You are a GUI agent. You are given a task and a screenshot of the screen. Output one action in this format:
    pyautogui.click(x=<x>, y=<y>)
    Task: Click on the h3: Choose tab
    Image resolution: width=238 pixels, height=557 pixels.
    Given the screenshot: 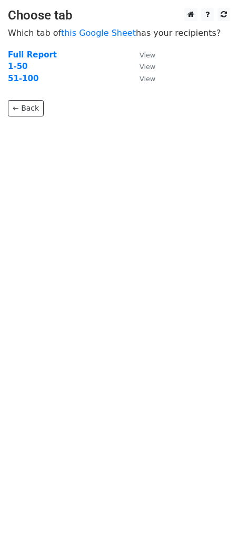 What is the action you would take?
    pyautogui.click(x=119, y=15)
    